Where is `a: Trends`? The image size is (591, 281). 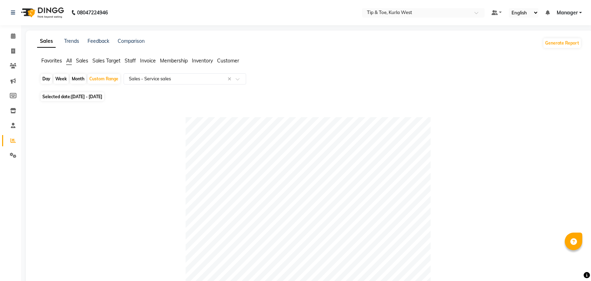 a: Trends is located at coordinates (71, 41).